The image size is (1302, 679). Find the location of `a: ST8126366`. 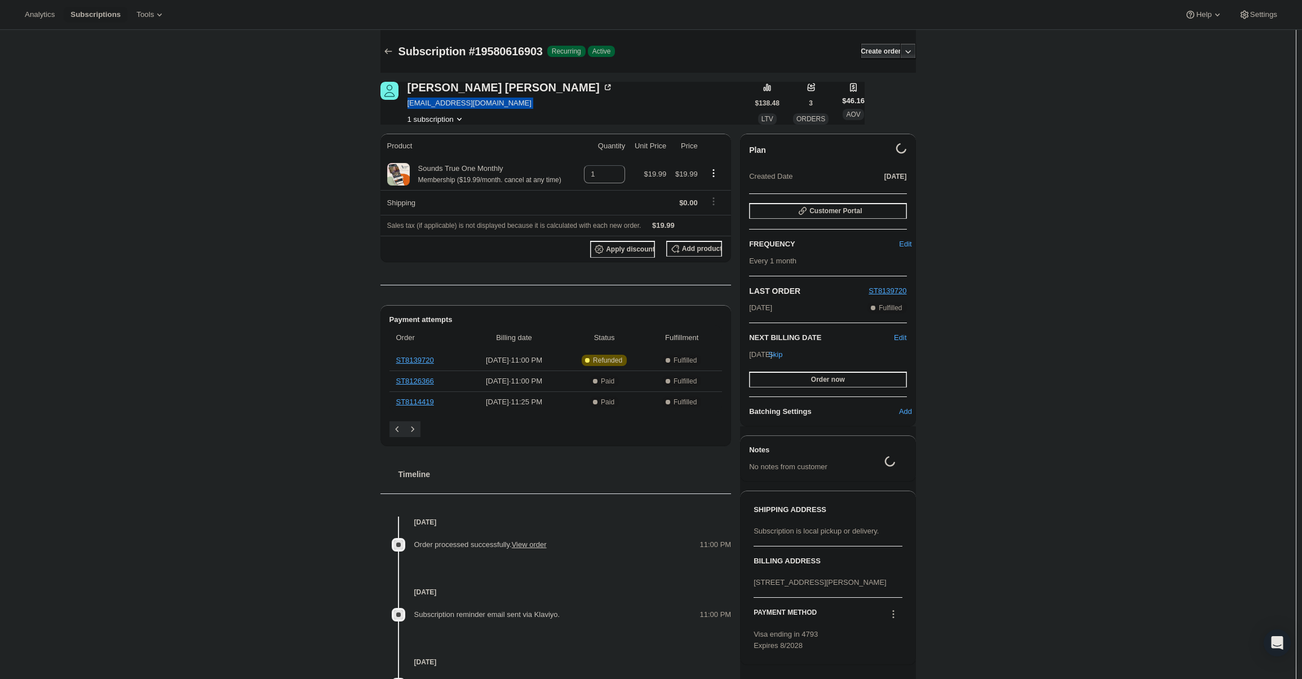

a: ST8126366 is located at coordinates (415, 380).